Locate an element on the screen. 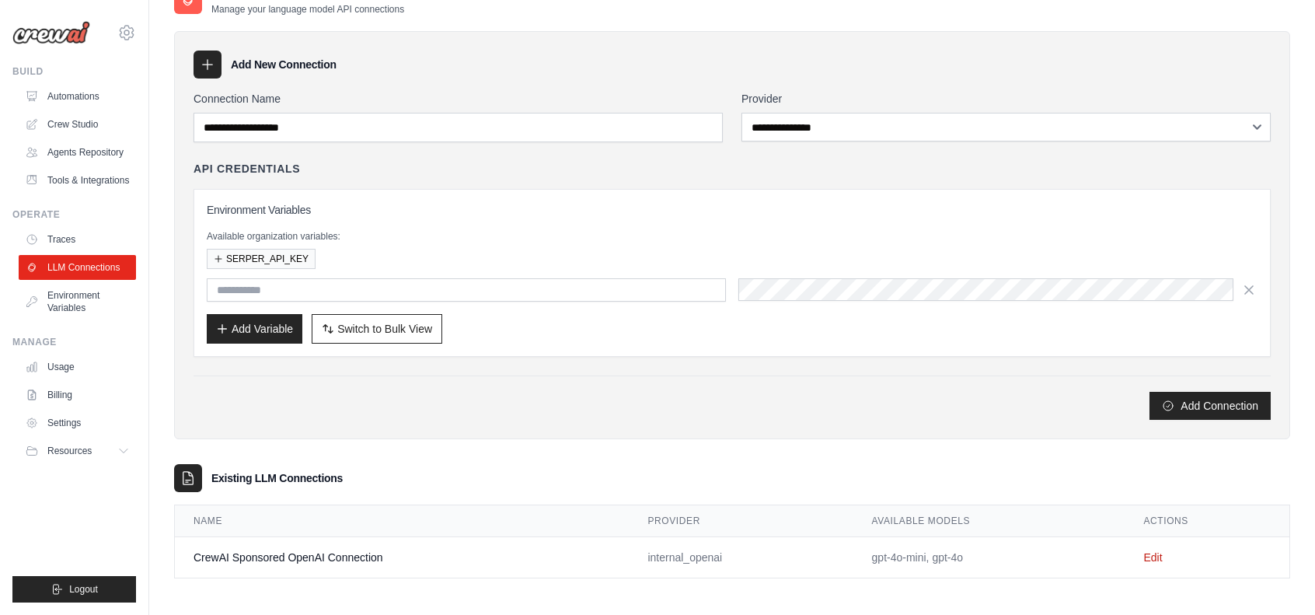 Image resolution: width=1315 pixels, height=615 pixels. button: SERPER_API_KEY is located at coordinates (261, 259).